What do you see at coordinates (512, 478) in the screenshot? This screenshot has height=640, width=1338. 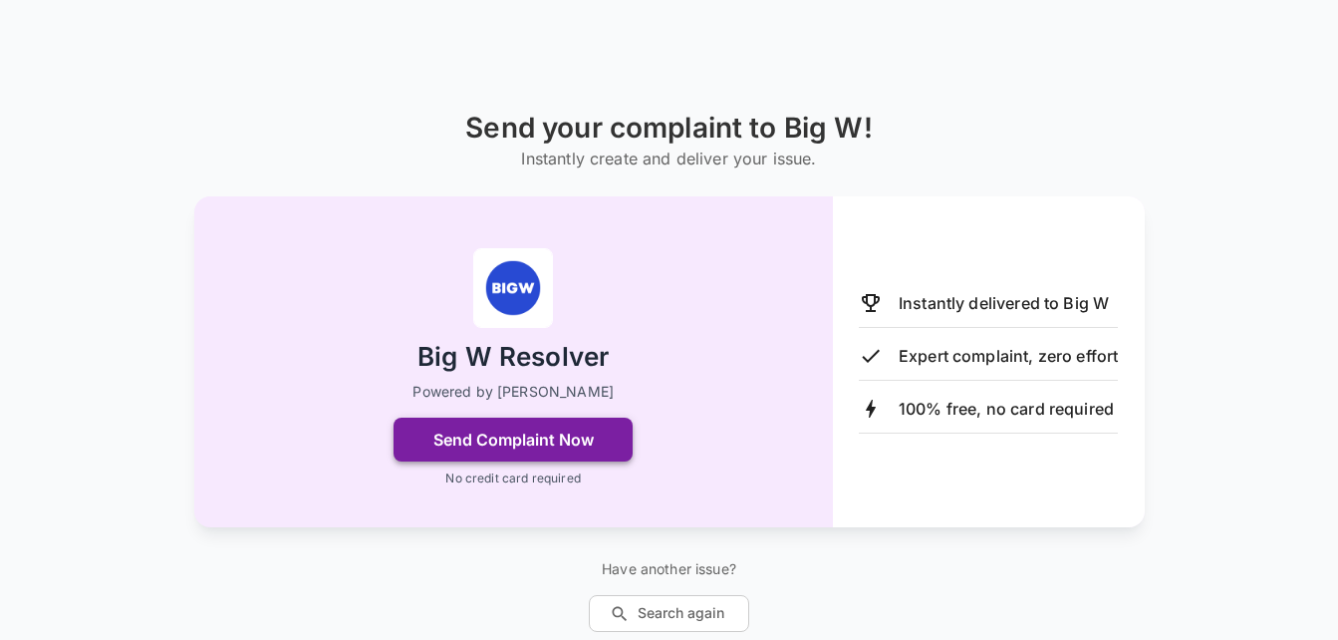 I see `p: No credit card required` at bounding box center [512, 478].